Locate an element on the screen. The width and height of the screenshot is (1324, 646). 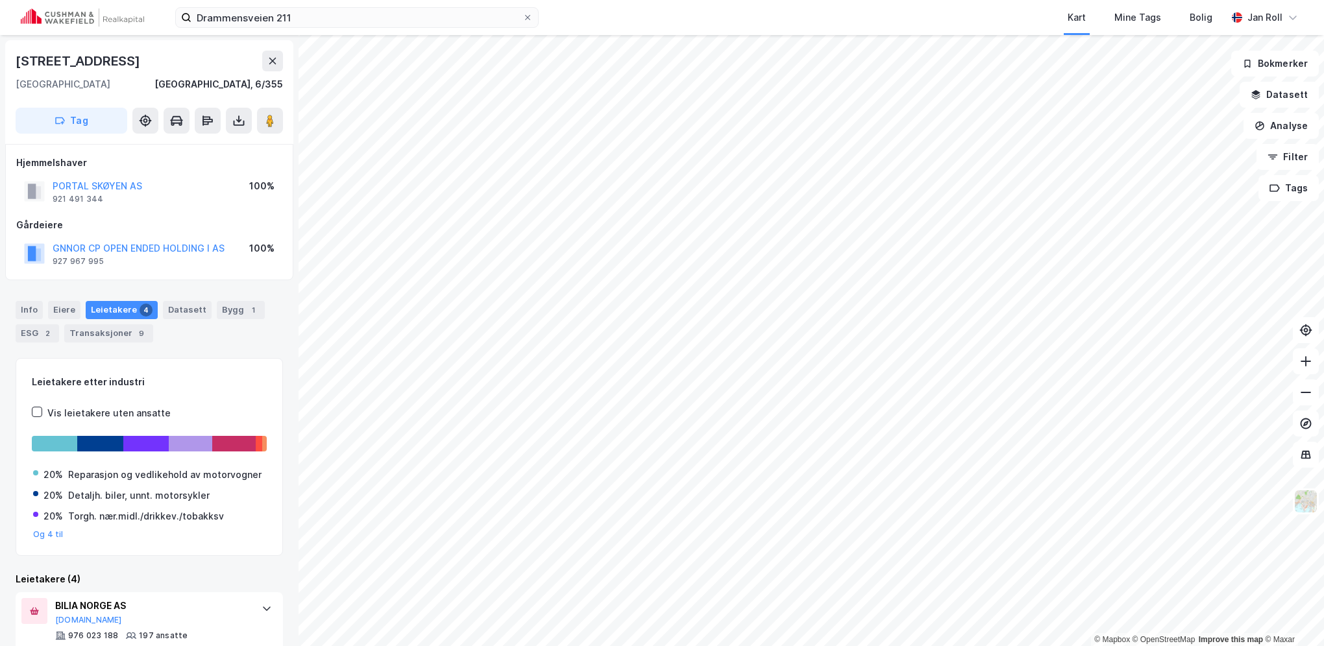
div: Datasett is located at coordinates (187, 310).